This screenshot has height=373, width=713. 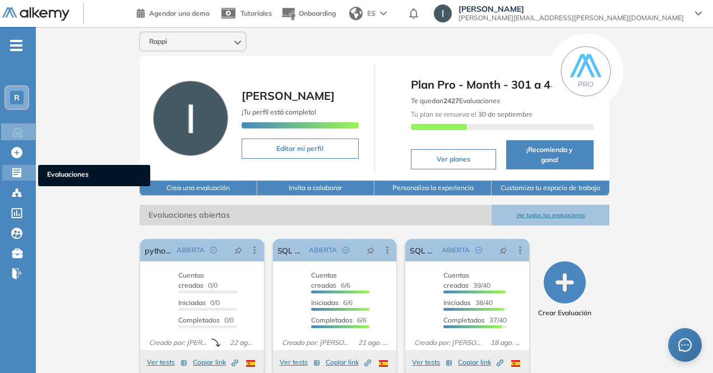 What do you see at coordinates (383, 13) in the screenshot?
I see `img: arrow` at bounding box center [383, 13].